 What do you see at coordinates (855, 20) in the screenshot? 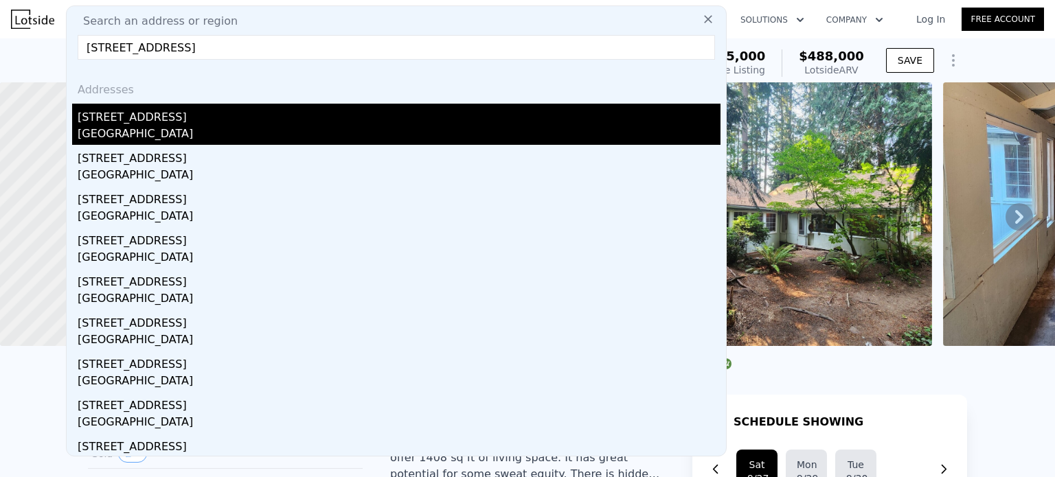
I see `button: Company` at bounding box center [855, 20].